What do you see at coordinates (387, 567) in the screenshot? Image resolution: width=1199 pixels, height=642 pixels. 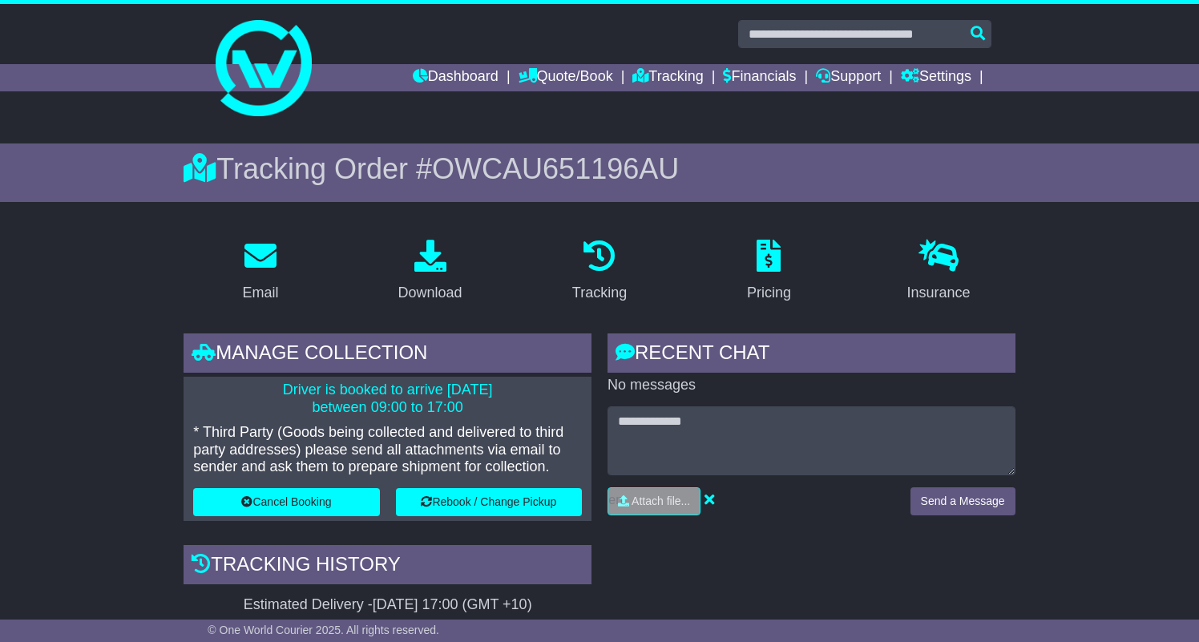 I see `div: Tracking history` at bounding box center [387, 567].